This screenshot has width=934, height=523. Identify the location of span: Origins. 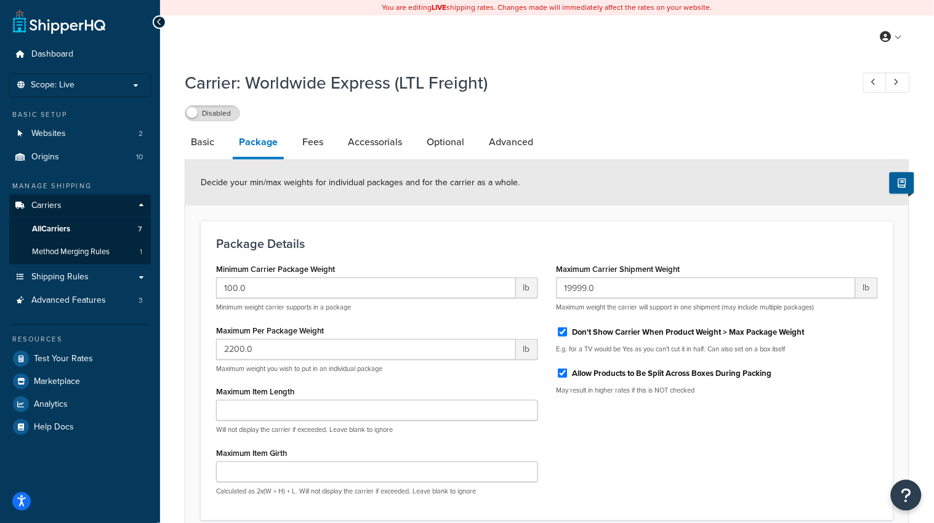
(45, 157).